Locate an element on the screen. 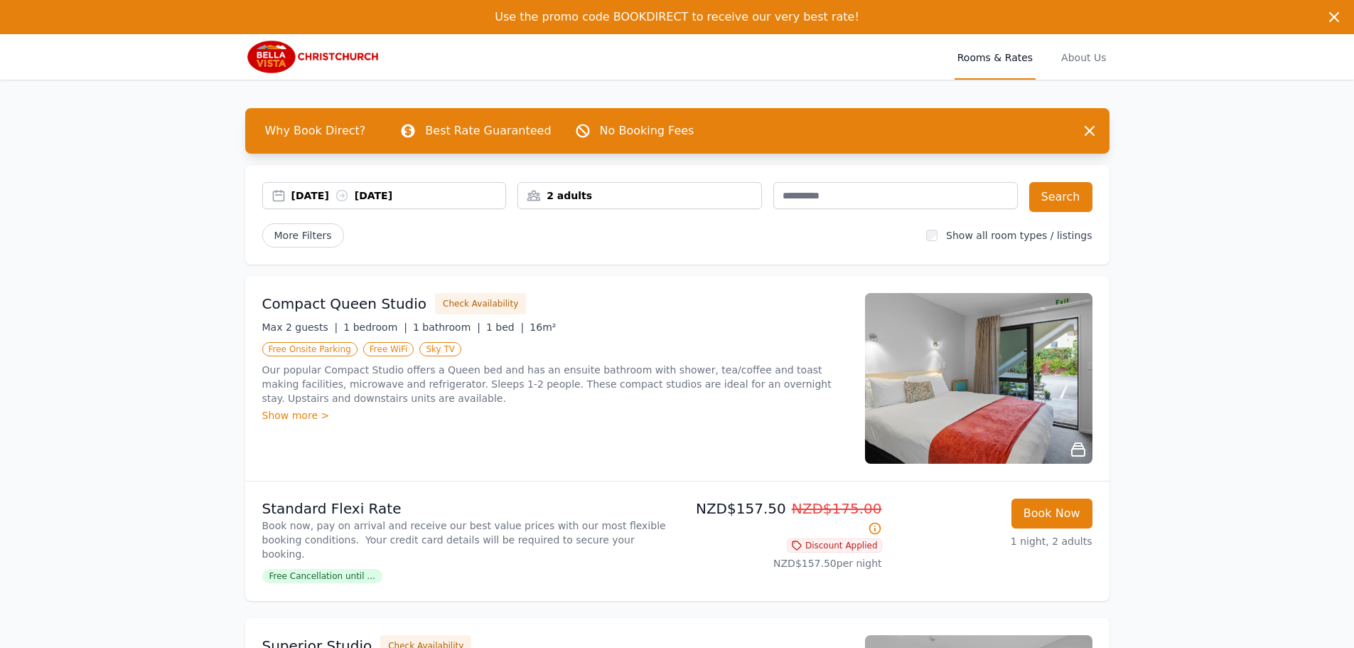 This screenshot has width=1354, height=648. div: 2 adults is located at coordinates (640, 195).